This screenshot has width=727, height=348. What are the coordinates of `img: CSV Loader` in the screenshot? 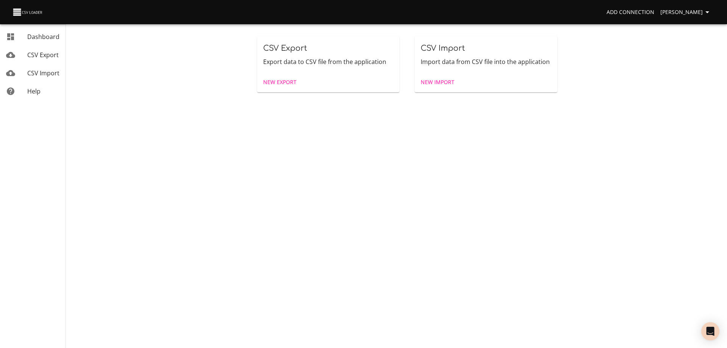 It's located at (28, 12).